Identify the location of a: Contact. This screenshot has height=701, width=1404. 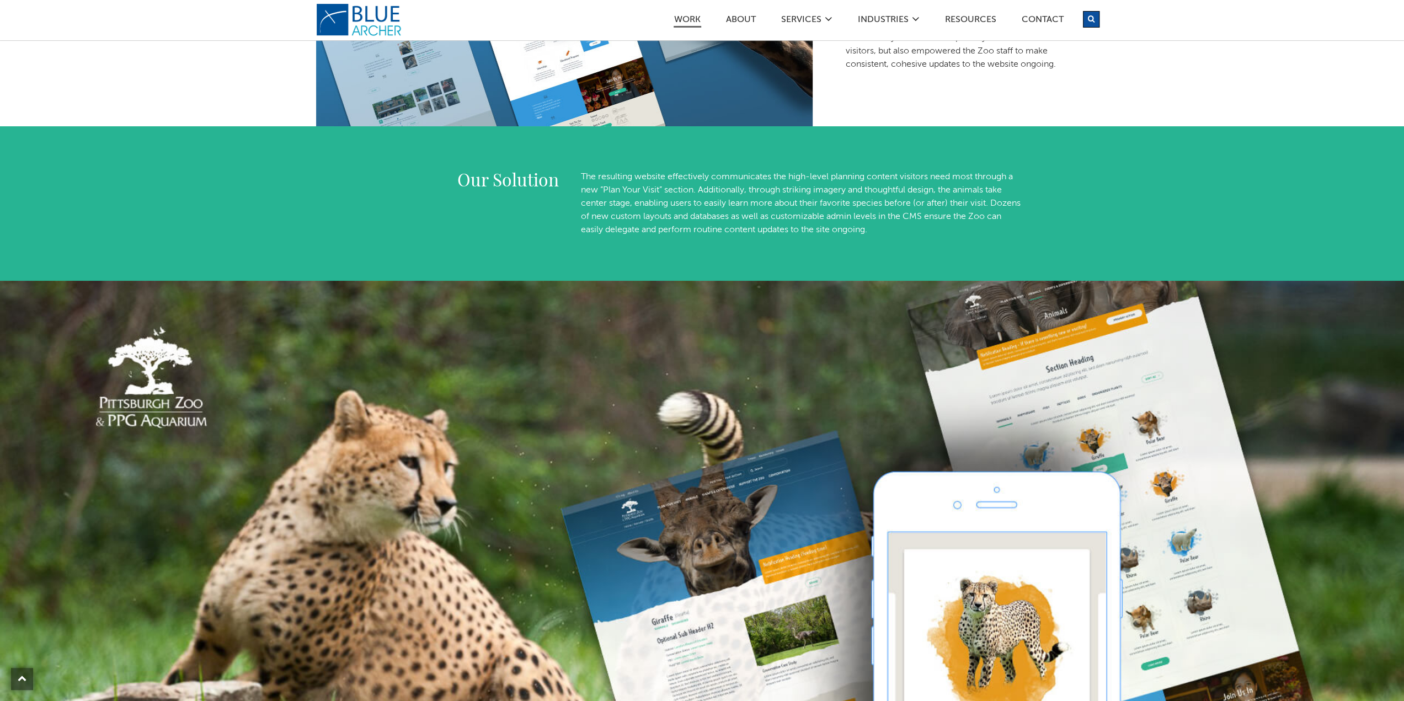
(1043, 21).